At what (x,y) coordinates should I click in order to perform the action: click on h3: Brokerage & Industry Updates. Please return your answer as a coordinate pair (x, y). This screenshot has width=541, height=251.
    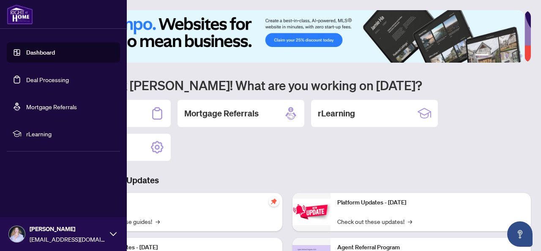
    Looking at the image, I should click on (287, 180).